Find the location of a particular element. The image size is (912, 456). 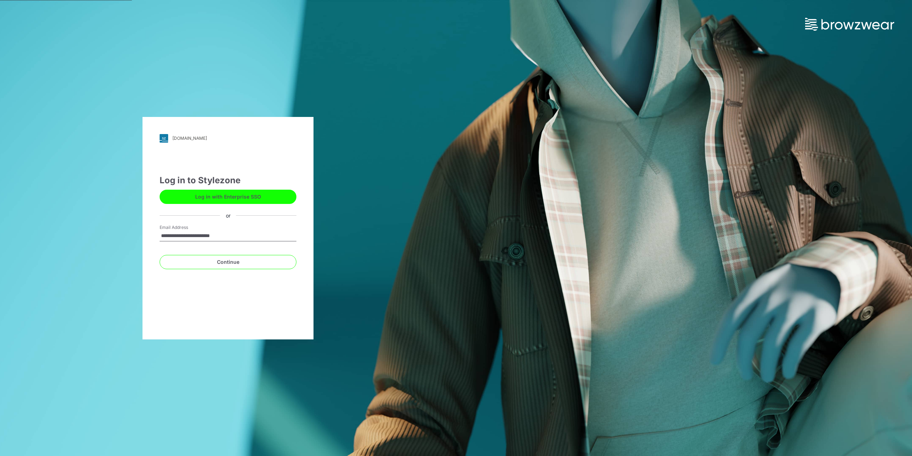

div: Log in to Stylezone is located at coordinates (228, 180).